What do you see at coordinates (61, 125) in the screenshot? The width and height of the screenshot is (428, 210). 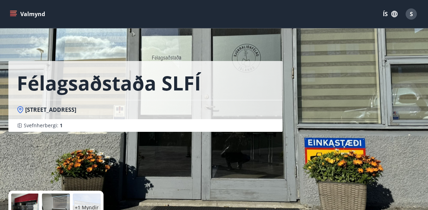 I see `span: 1` at bounding box center [61, 125].